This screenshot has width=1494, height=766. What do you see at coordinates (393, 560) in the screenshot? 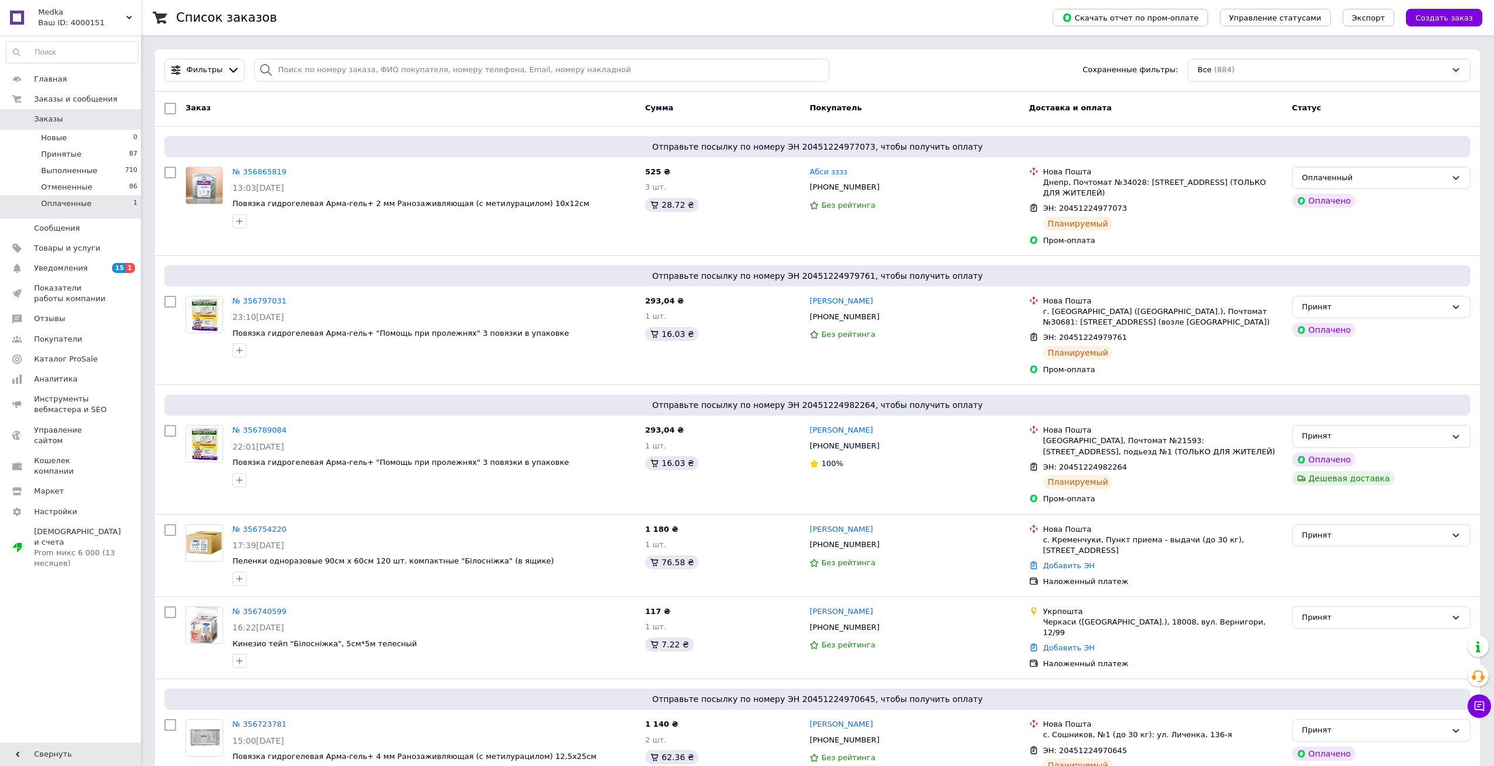
I see `a: Пеленки одноразовые 90см х 60см 120 шт. компактные "Білосніжка" (в ящике)` at bounding box center [393, 560].